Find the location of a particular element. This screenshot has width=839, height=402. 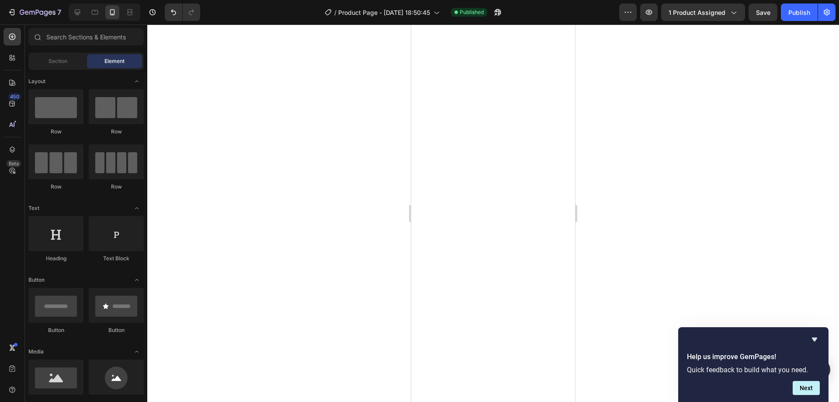

span: Element is located at coordinates (115, 61).